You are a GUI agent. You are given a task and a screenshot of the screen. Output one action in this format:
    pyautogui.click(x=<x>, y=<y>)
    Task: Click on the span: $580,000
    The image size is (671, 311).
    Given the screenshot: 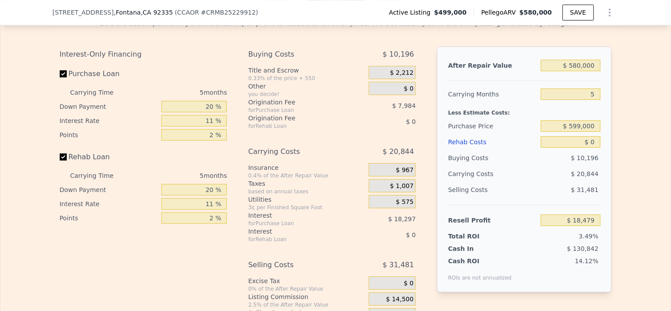 What is the action you would take?
    pyautogui.click(x=536, y=12)
    